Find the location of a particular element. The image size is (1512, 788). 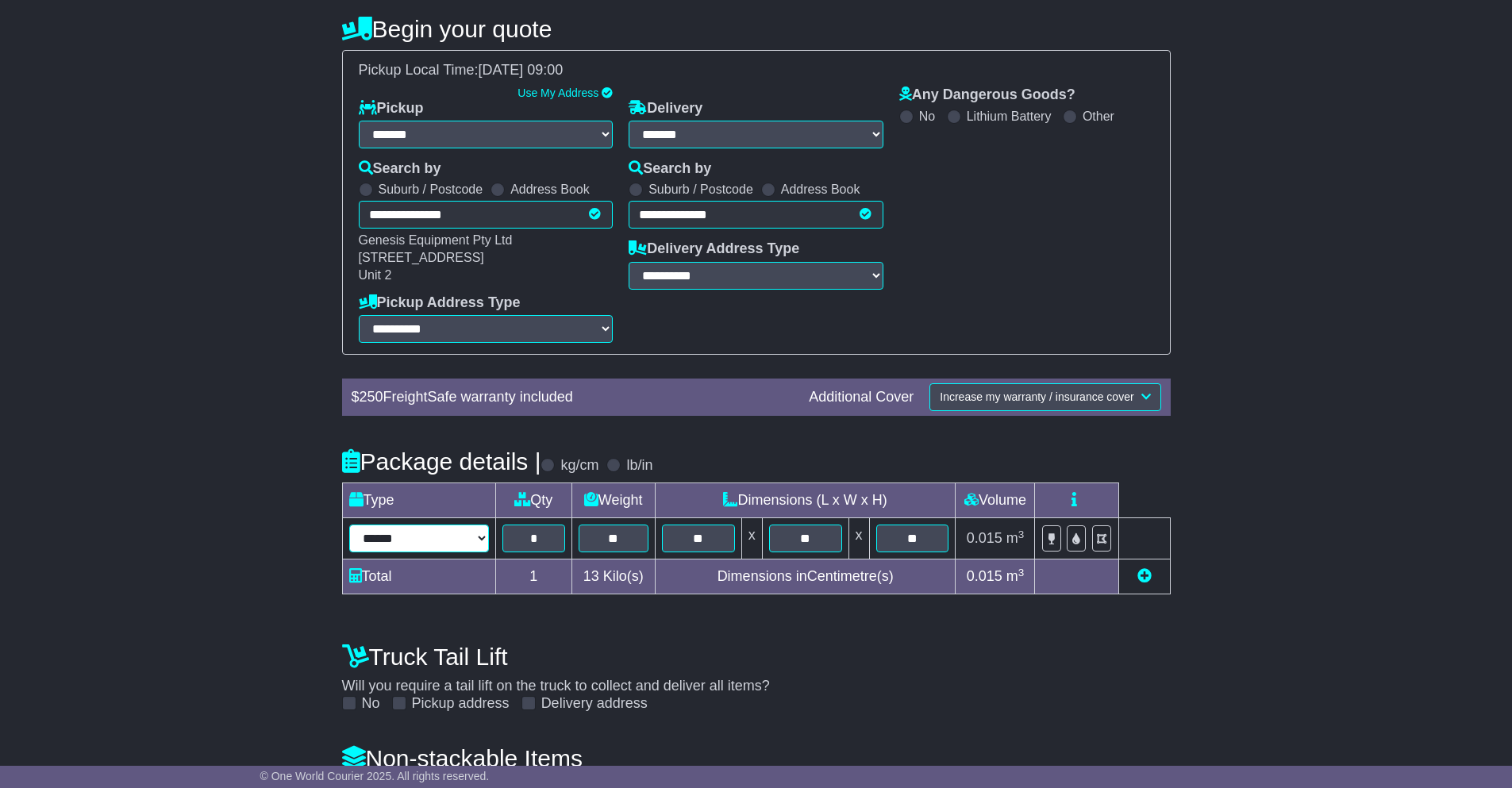

label: Pickup Address Type is located at coordinates (440, 303).